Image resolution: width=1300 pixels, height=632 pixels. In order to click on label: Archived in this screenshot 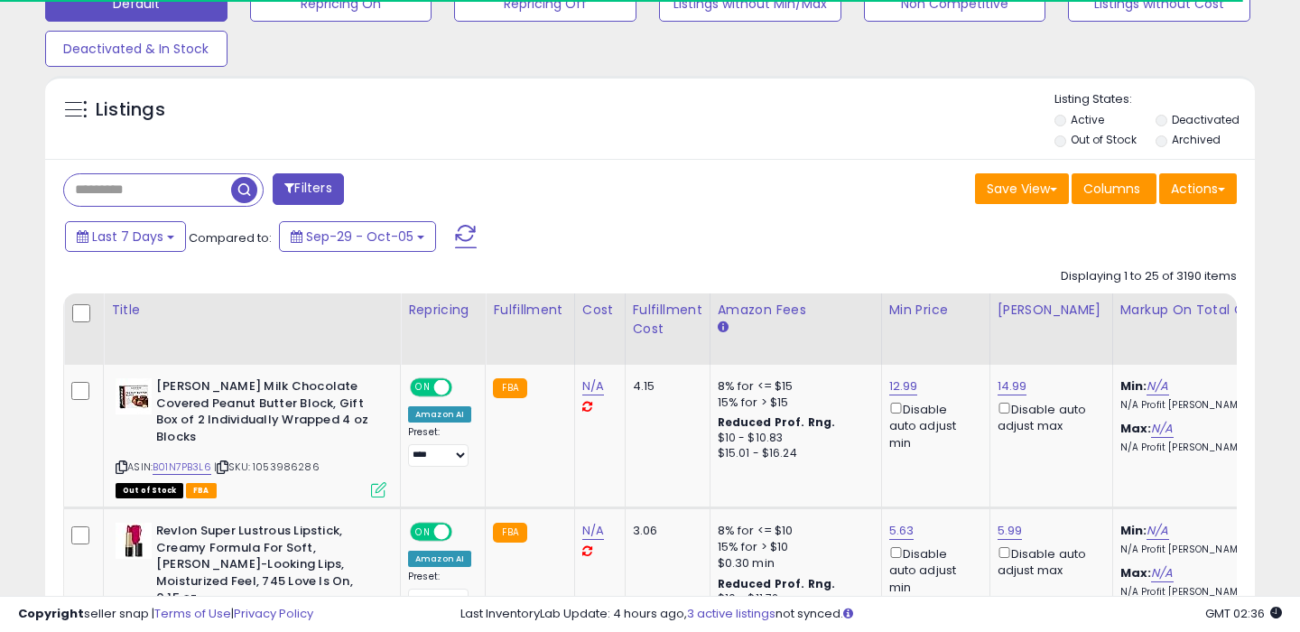, I will do `click(1196, 139)`.